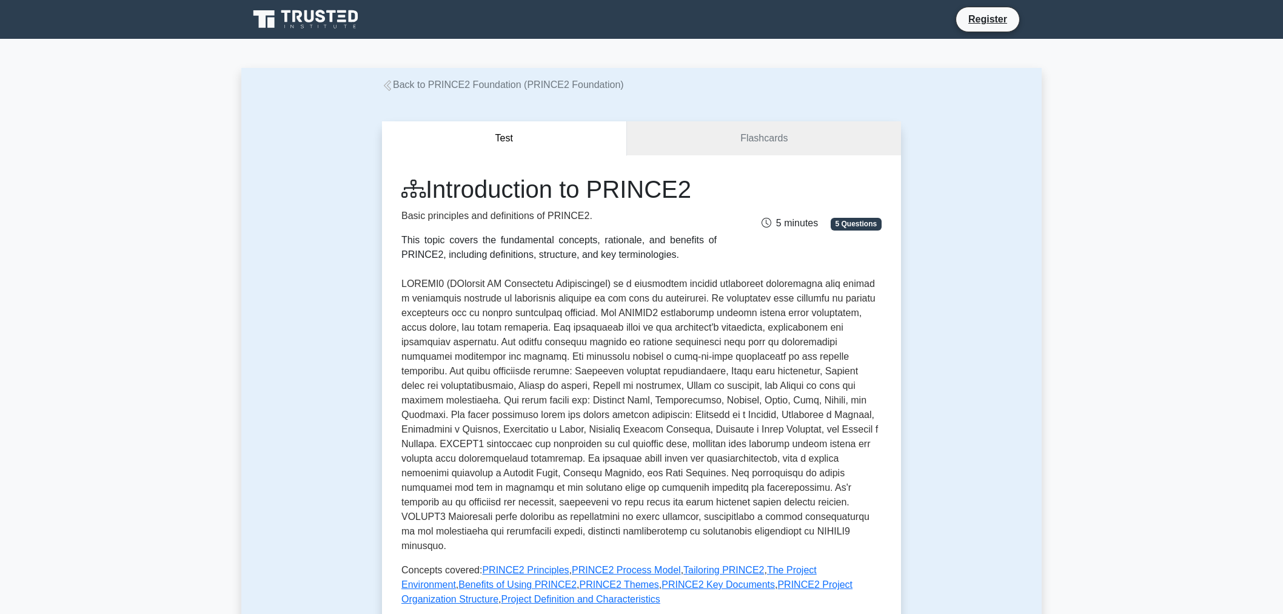 This screenshot has height=614, width=1283. Describe the element at coordinates (525, 570) in the screenshot. I see `a: PRINCE2 Principles` at that location.